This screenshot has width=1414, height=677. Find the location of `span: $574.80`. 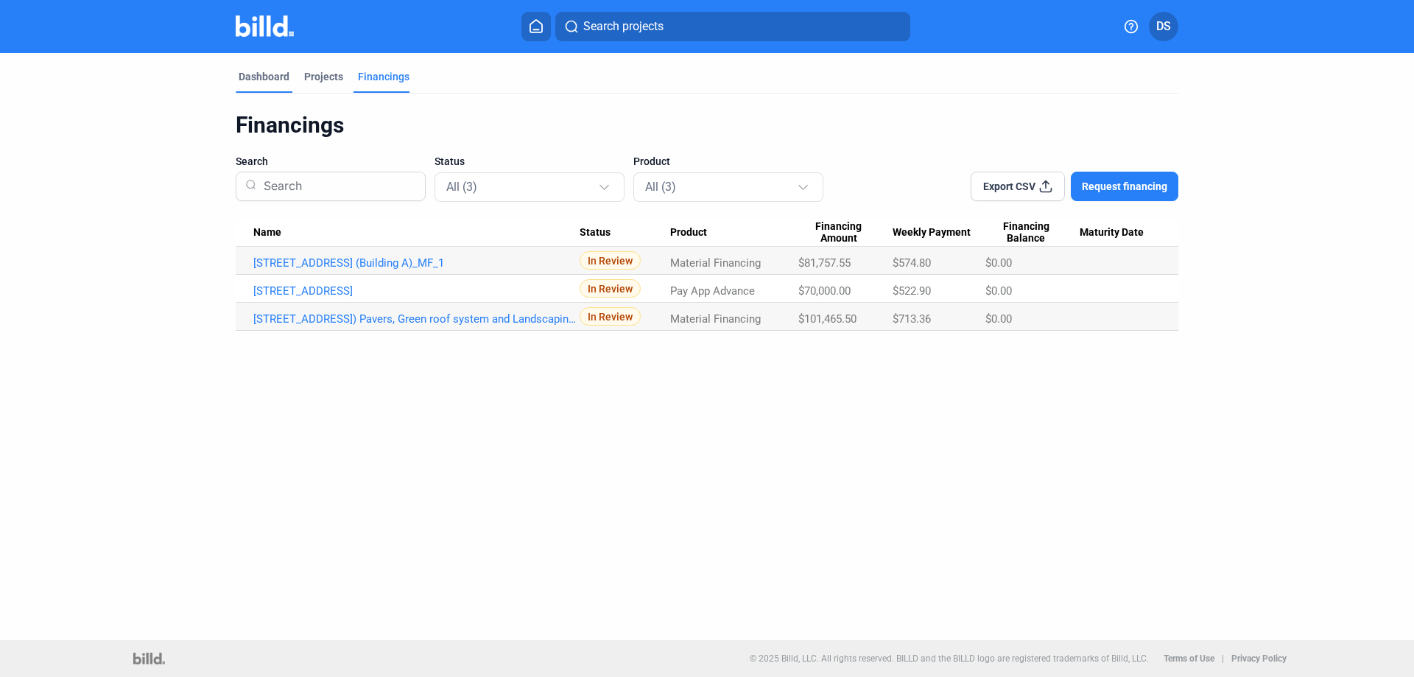

span: $574.80 is located at coordinates (912, 263).